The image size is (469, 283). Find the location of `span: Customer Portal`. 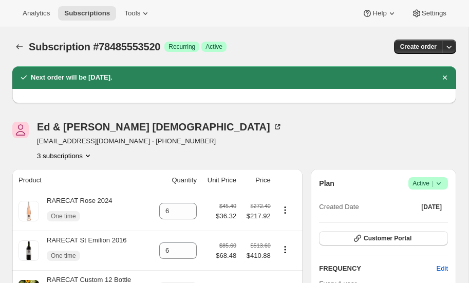

span: Customer Portal is located at coordinates (388, 239).